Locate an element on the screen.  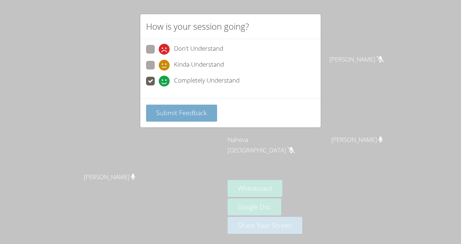
span: Submit Feedback is located at coordinates (182, 113).